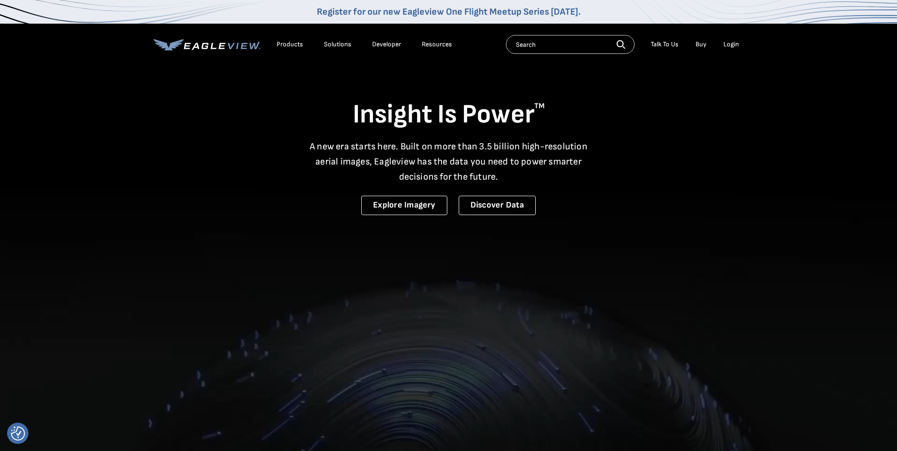  Describe the element at coordinates (539, 106) in the screenshot. I see `sup: TM` at that location.